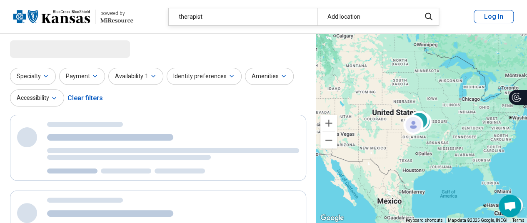 The height and width of the screenshot is (223, 527). I want to click on button: Log In, so click(494, 17).